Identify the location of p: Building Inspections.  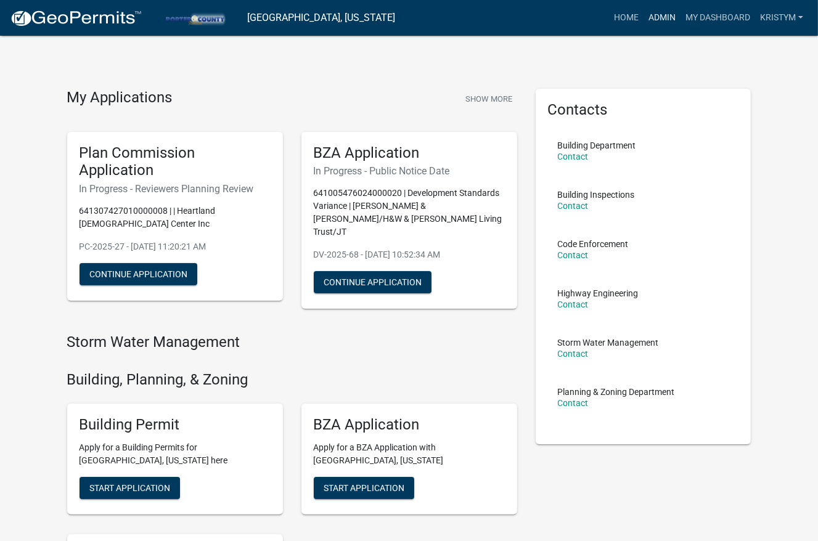
(596, 195).